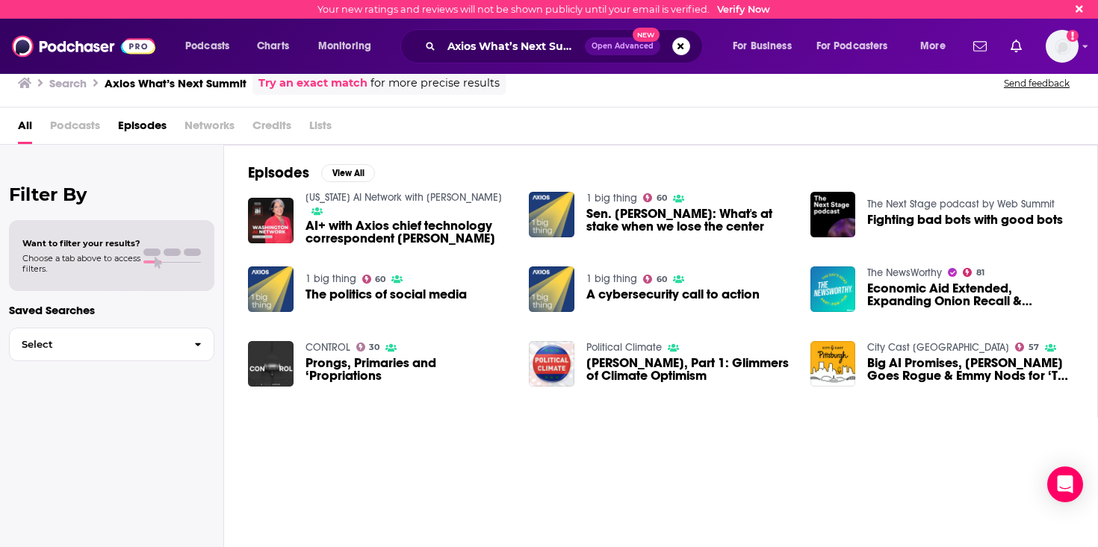 This screenshot has height=547, width=1098. I want to click on span: For Business, so click(762, 46).